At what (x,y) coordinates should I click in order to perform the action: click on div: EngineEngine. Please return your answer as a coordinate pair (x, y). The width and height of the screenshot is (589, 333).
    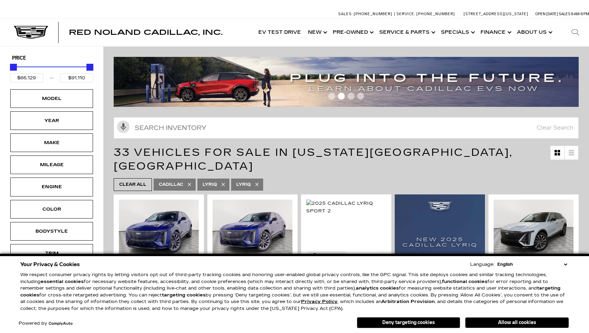
    Looking at the image, I should click on (52, 187).